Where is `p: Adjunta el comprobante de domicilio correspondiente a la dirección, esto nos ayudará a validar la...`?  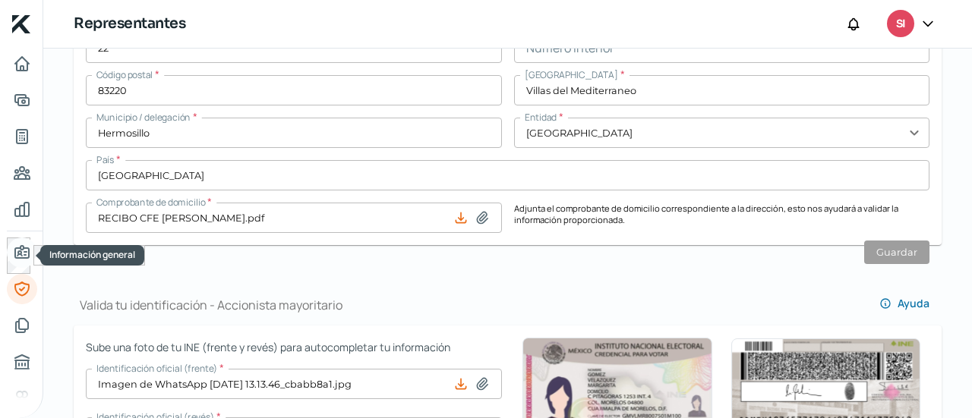 p: Adjunta el comprobante de domicilio correspondiente a la dirección, esto nos ayudará a validar la... is located at coordinates (722, 218).